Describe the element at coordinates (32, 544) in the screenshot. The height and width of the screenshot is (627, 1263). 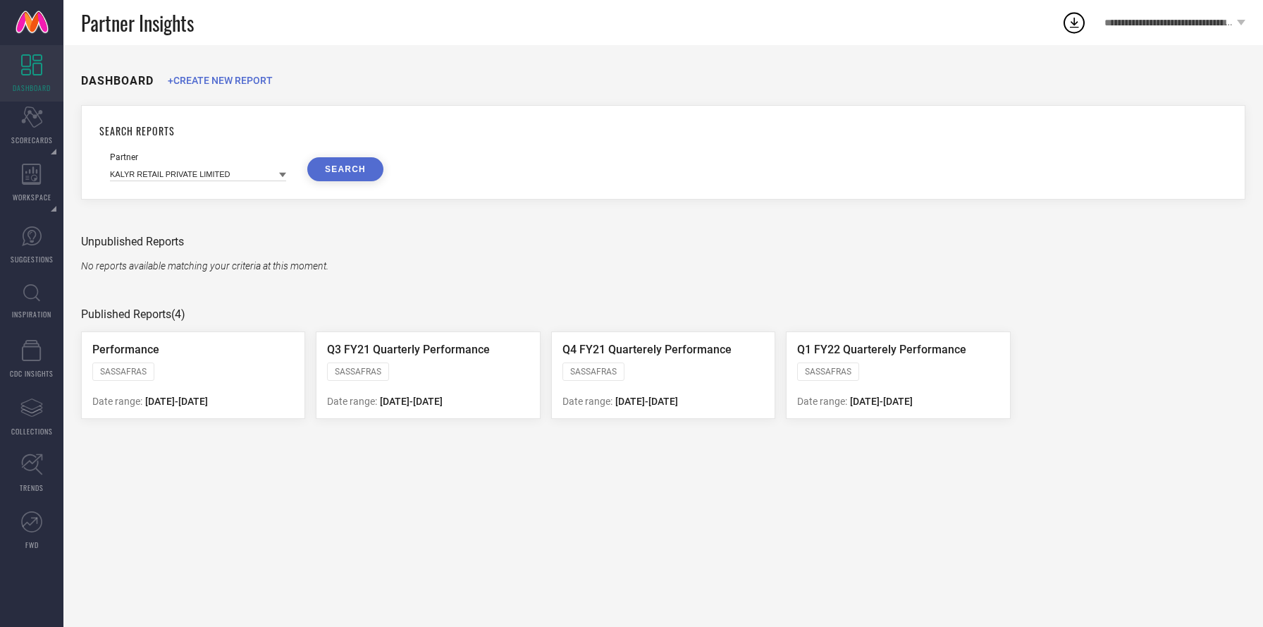
I see `span: FWD` at that location.